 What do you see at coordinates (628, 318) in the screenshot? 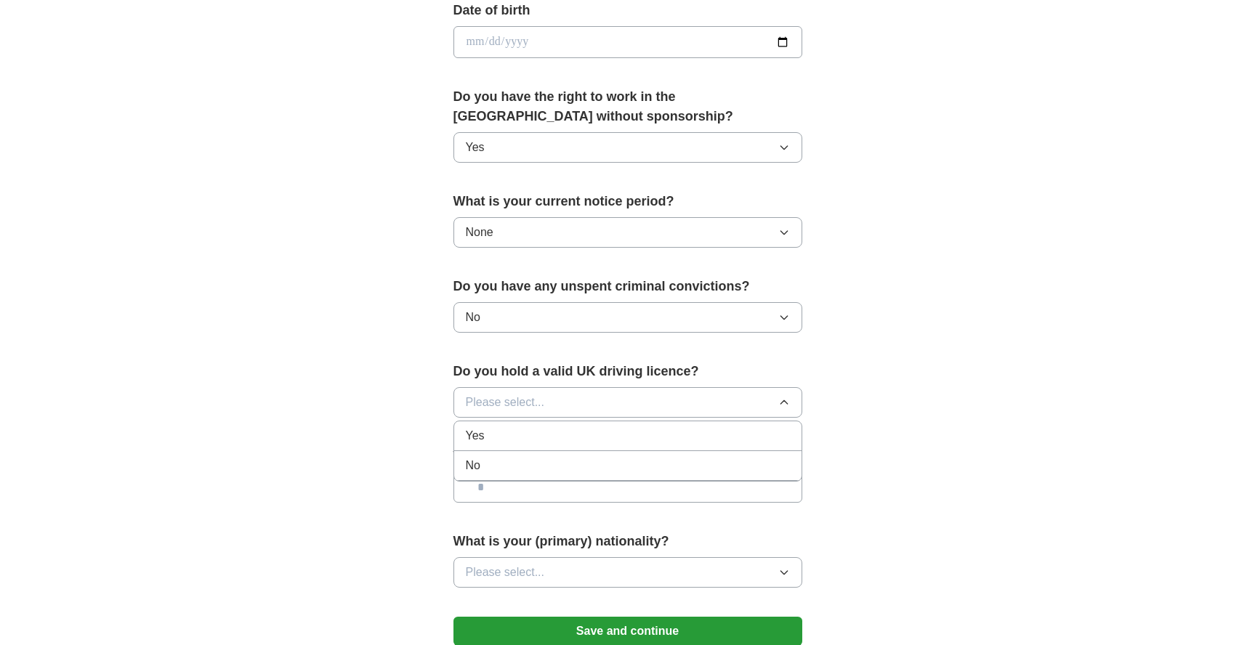
I see `button: No` at bounding box center [628, 318].